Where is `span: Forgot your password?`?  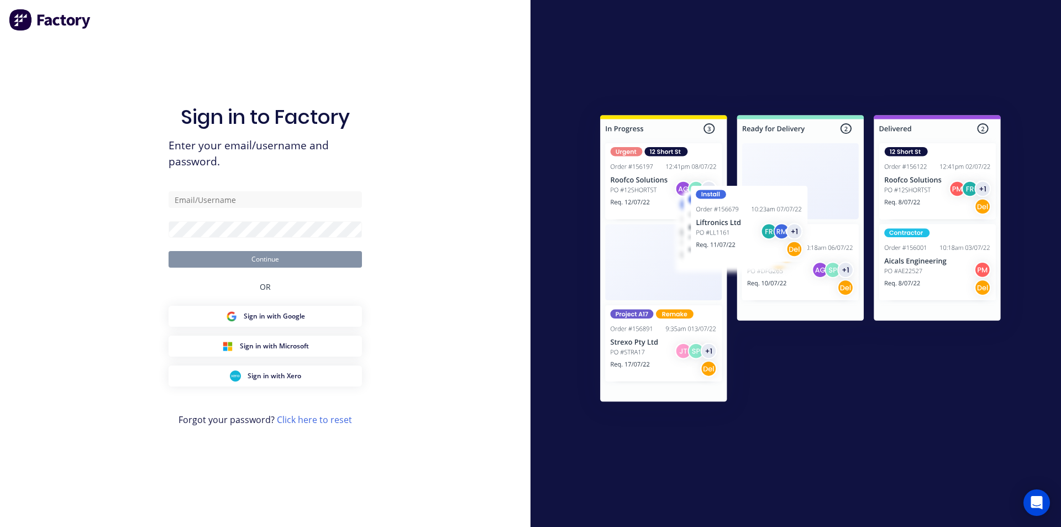 span: Forgot your password? is located at coordinates (265, 419).